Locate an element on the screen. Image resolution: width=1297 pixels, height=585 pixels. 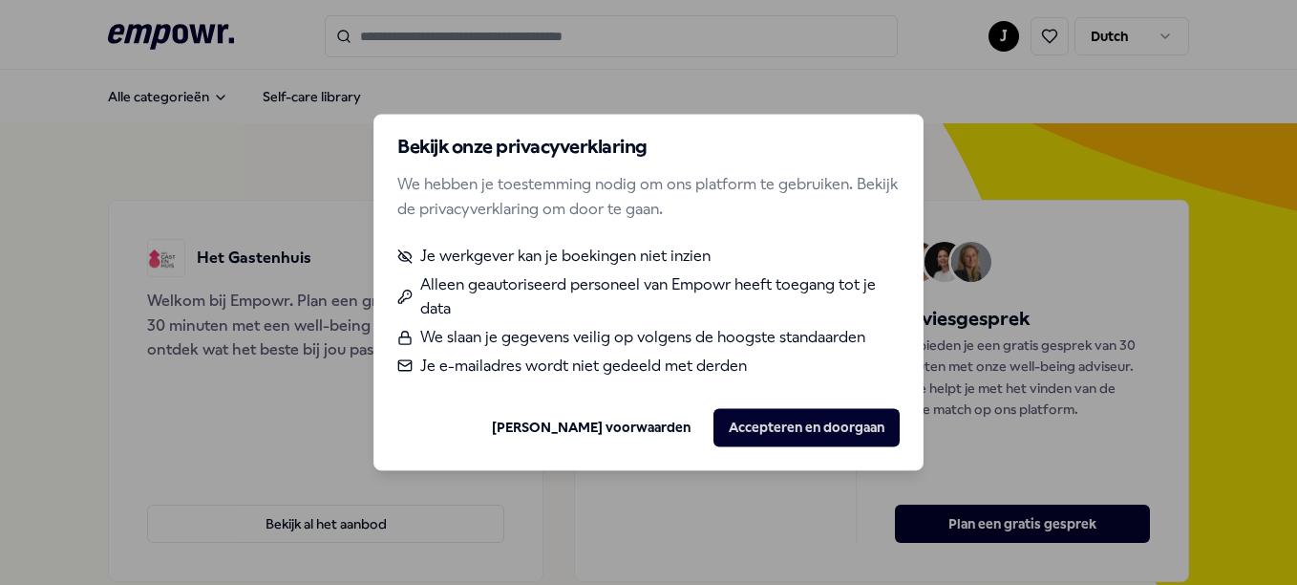
li: Alleen geautoriseerd personeel van Empowr heeft toegang tot je data is located at coordinates (649, 296).